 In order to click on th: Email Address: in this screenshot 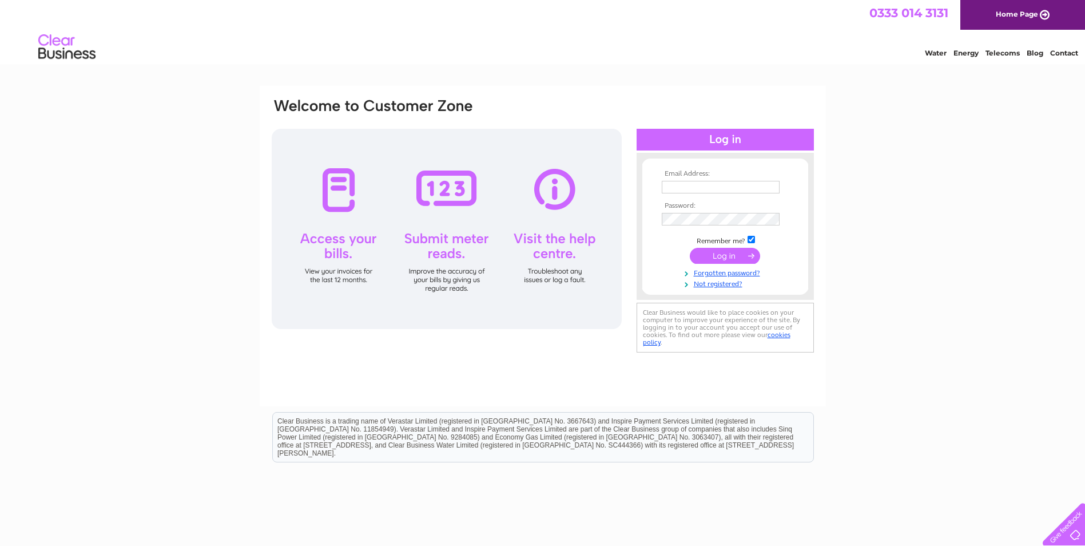, I will do `click(725, 174)`.